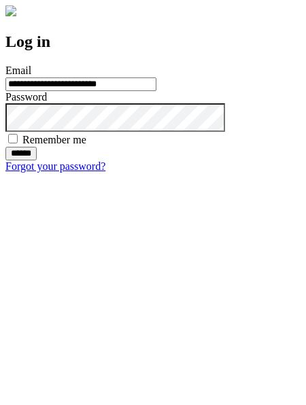 This screenshot has width=306, height=405. Describe the element at coordinates (26, 97) in the screenshot. I see `label: Password` at that location.